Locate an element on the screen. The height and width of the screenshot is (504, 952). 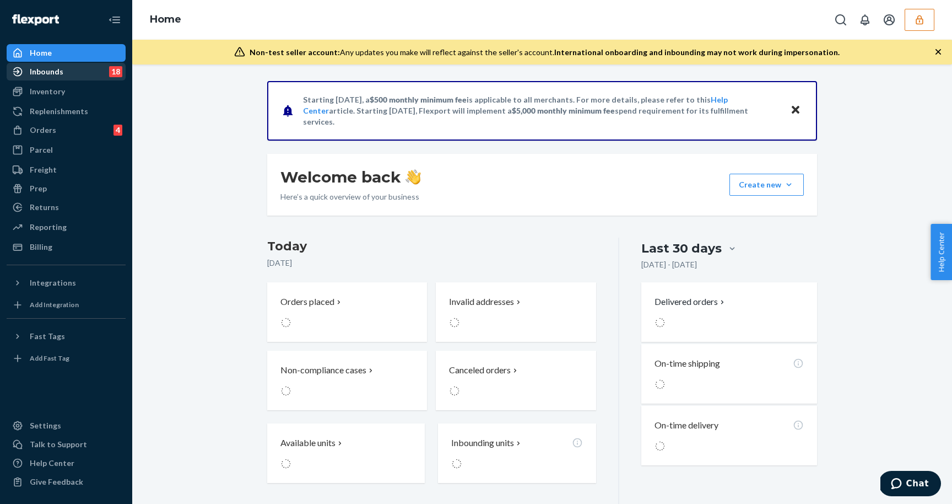
a: Inventory is located at coordinates (66, 91).